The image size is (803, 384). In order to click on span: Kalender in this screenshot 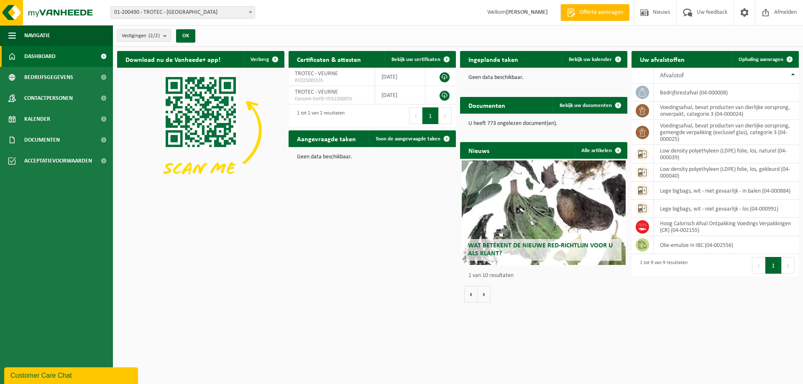, I will do `click(37, 119)`.